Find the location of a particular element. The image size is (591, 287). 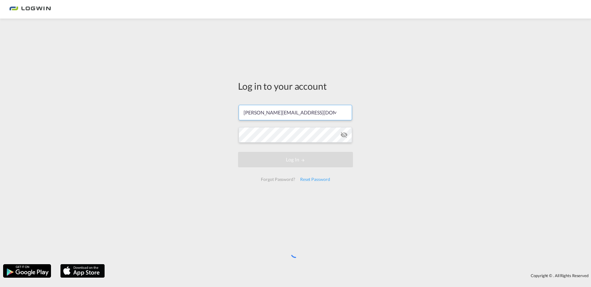

img: bc73a0e0d8c111efacd525e4c8ad7d32.png is located at coordinates (30, 9).